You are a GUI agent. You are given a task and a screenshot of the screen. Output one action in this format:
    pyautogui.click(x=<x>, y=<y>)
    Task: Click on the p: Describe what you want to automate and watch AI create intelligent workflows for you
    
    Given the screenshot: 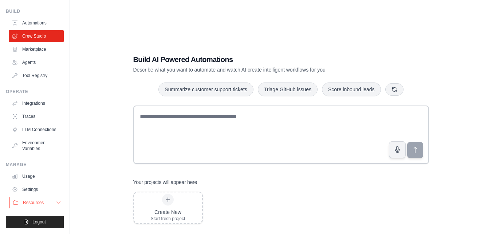 What is the action you would take?
    pyautogui.click(x=256, y=70)
    